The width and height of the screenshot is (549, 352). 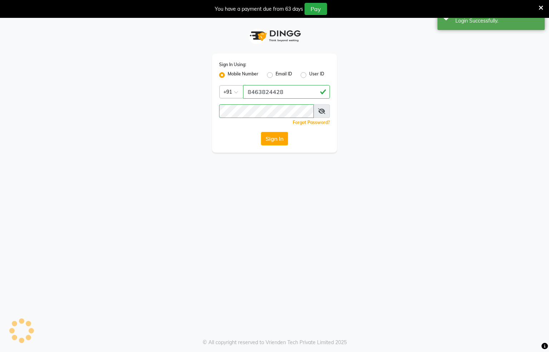 What do you see at coordinates (275, 139) in the screenshot?
I see `button: Sign In` at bounding box center [275, 139].